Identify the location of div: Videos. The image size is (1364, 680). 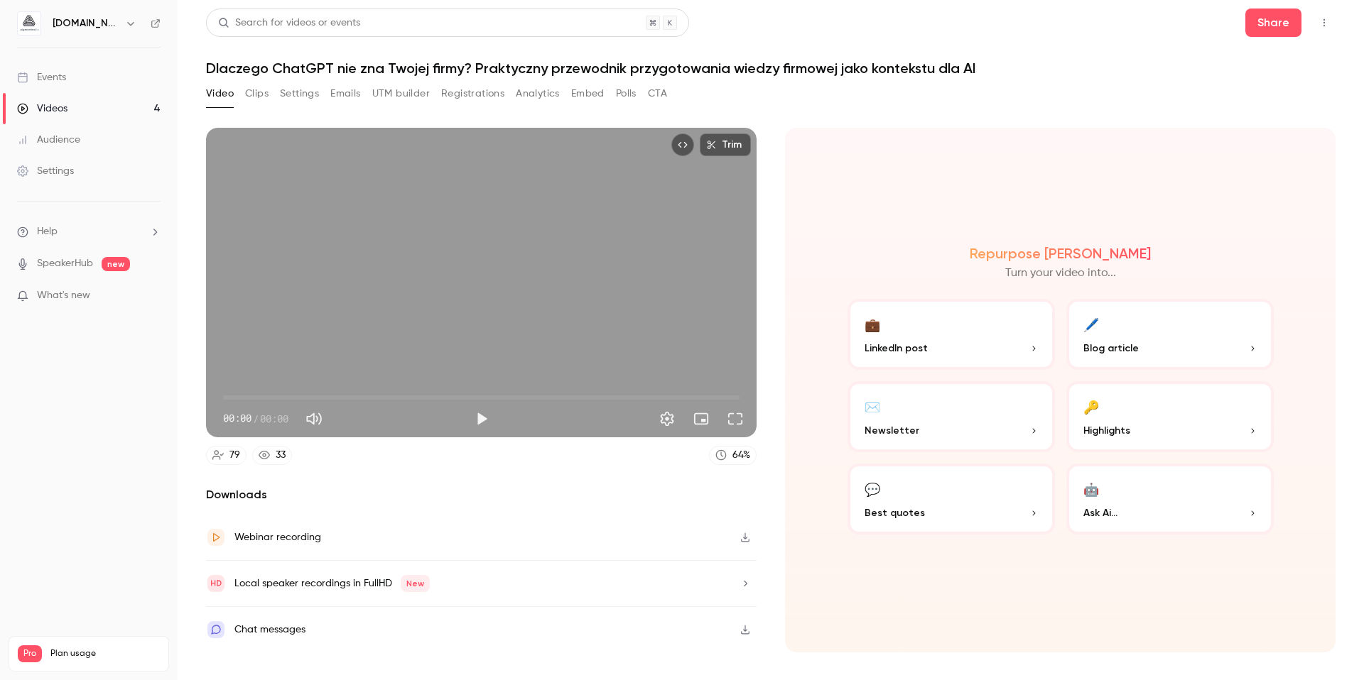
(42, 109).